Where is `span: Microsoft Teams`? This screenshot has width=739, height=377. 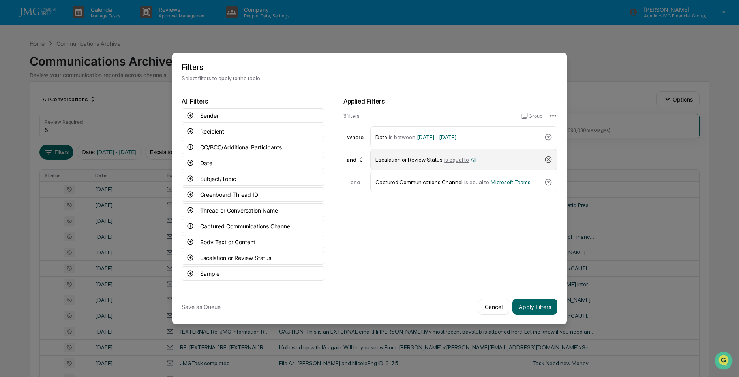
span: Microsoft Teams is located at coordinates (511, 182).